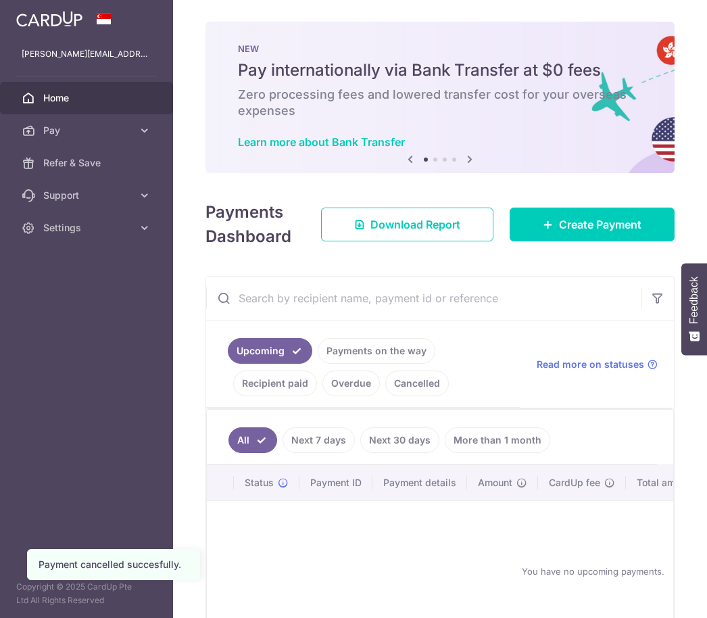  Describe the element at coordinates (597, 364) in the screenshot. I see `a: Read more on statuses` at that location.